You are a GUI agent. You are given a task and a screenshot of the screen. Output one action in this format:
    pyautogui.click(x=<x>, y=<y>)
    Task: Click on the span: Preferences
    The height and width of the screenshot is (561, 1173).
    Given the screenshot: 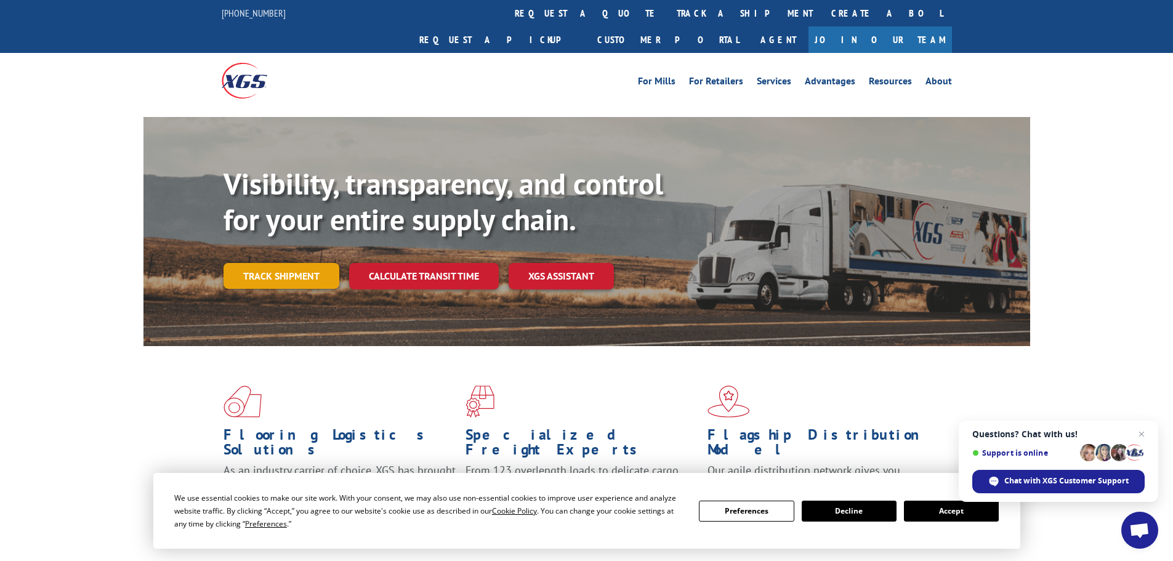 What is the action you would take?
    pyautogui.click(x=266, y=523)
    